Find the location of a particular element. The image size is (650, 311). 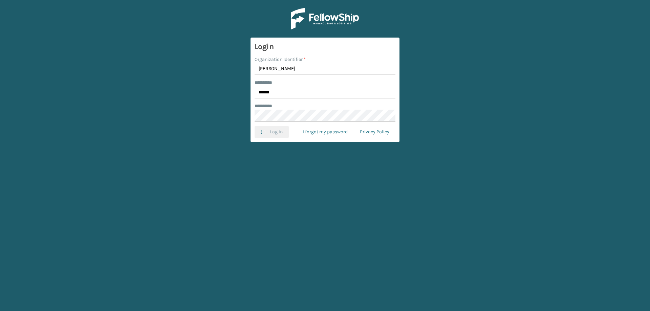

h3: Login is located at coordinates (325, 47).